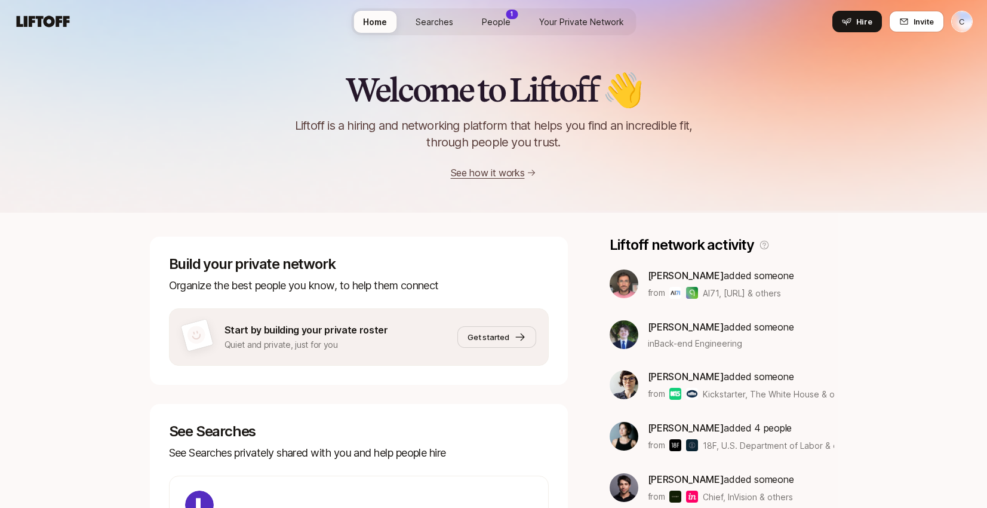 Image resolution: width=987 pixels, height=508 pixels. Describe the element at coordinates (748, 496) in the screenshot. I see `span: Chief, InVision & others` at that location.